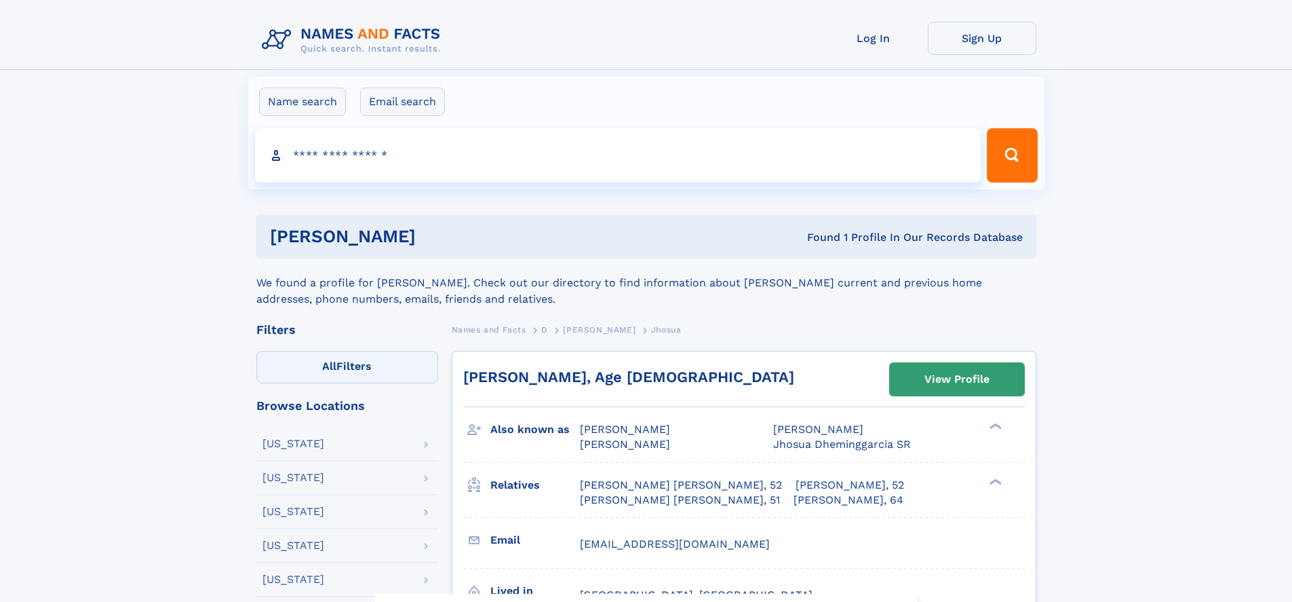  Describe the element at coordinates (347, 367) in the screenshot. I see `label: Filters` at that location.